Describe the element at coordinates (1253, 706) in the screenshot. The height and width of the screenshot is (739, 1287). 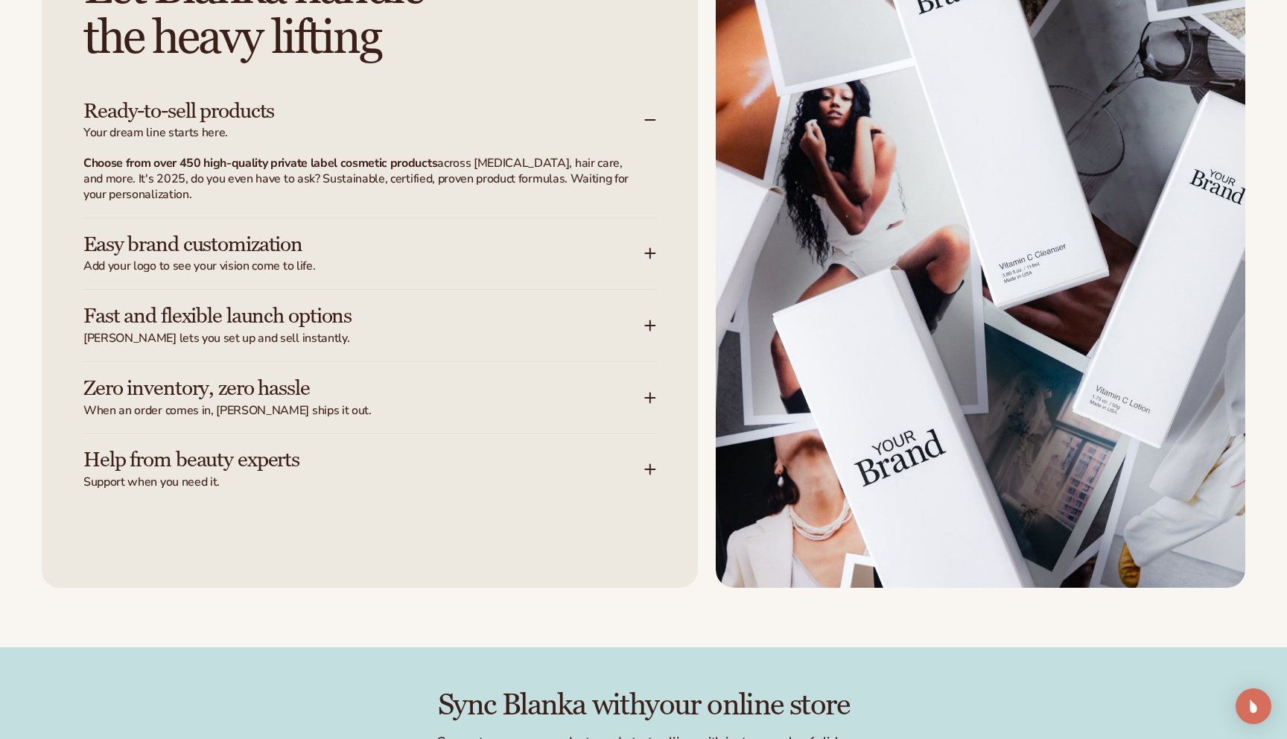
I see `div: Open Intercom Messenger` at that location.